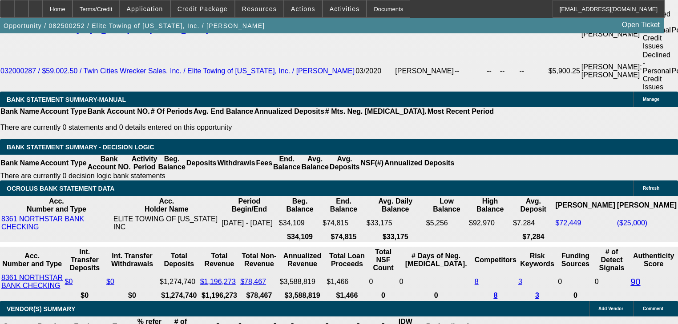 The height and width of the screenshot is (324, 678). What do you see at coordinates (568, 223) in the screenshot?
I see `a: $72,449` at bounding box center [568, 223].